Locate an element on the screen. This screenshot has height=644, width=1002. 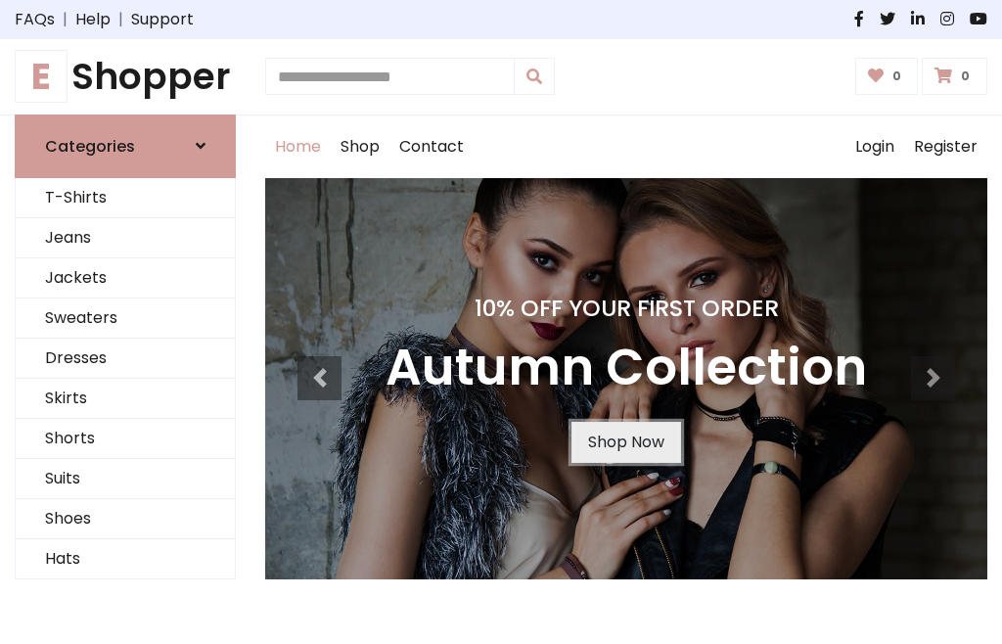
a: Sweaters is located at coordinates (125, 318).